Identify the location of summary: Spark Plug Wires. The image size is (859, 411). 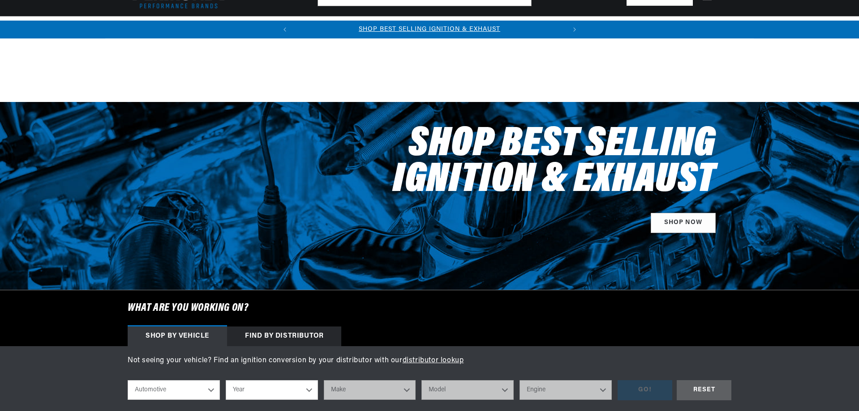
(536, 27).